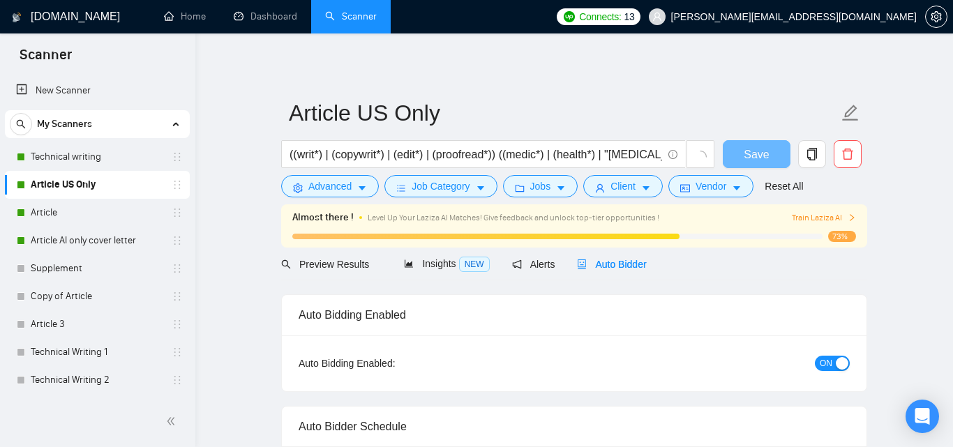 The width and height of the screenshot is (953, 447). Describe the element at coordinates (812, 154) in the screenshot. I see `span: copy` at that location.